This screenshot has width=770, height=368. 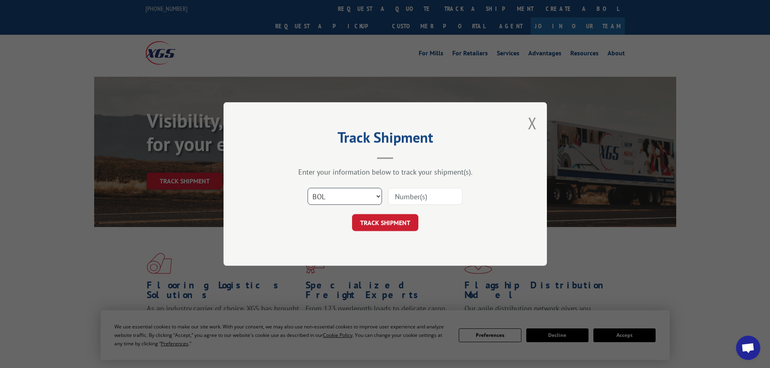 I want to click on div: Open chat, so click(x=748, y=348).